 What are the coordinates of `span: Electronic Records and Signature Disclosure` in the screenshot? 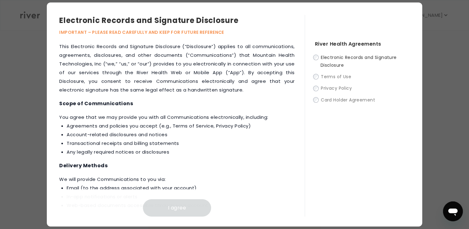 It's located at (359, 61).